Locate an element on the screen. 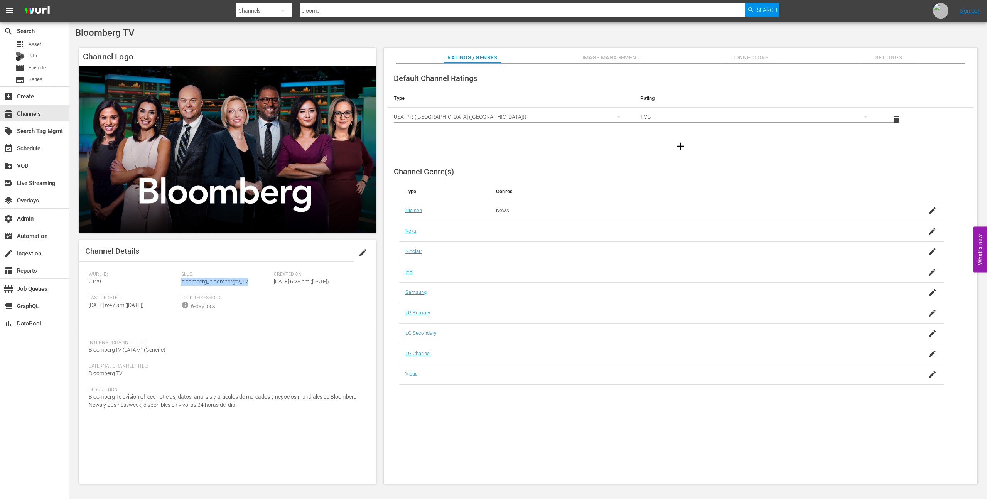  th: Rating is located at coordinates (757, 98).